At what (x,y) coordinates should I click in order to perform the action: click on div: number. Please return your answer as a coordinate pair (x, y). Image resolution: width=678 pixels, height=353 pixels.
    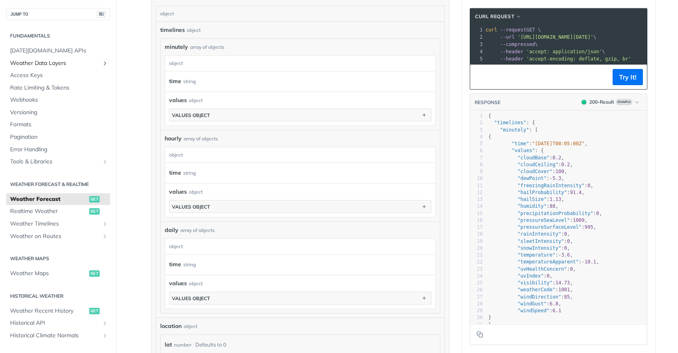
    Looking at the image, I should click on (182, 345).